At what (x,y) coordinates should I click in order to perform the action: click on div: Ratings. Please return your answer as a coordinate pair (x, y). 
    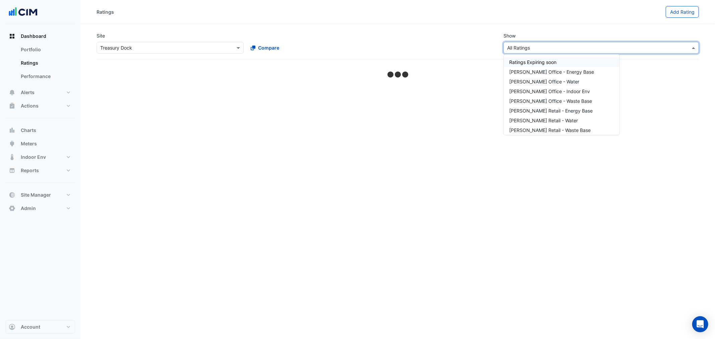
    Looking at the image, I should click on (105, 12).